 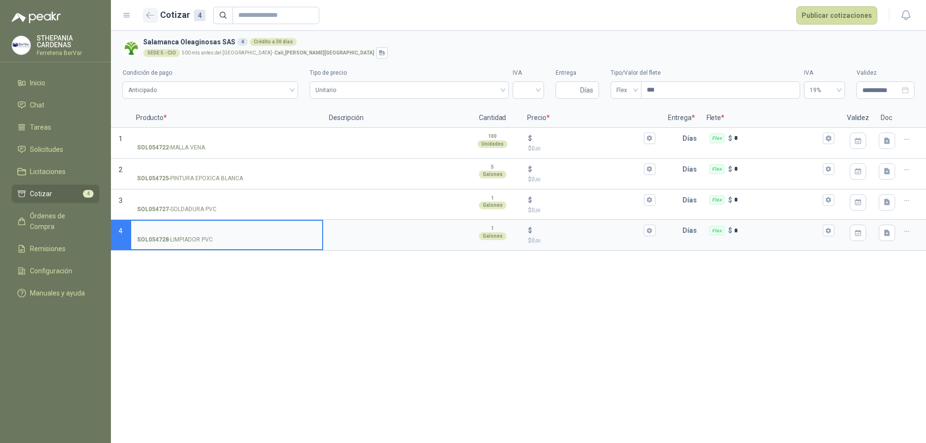 I want to click on p: Producto, so click(x=227, y=118).